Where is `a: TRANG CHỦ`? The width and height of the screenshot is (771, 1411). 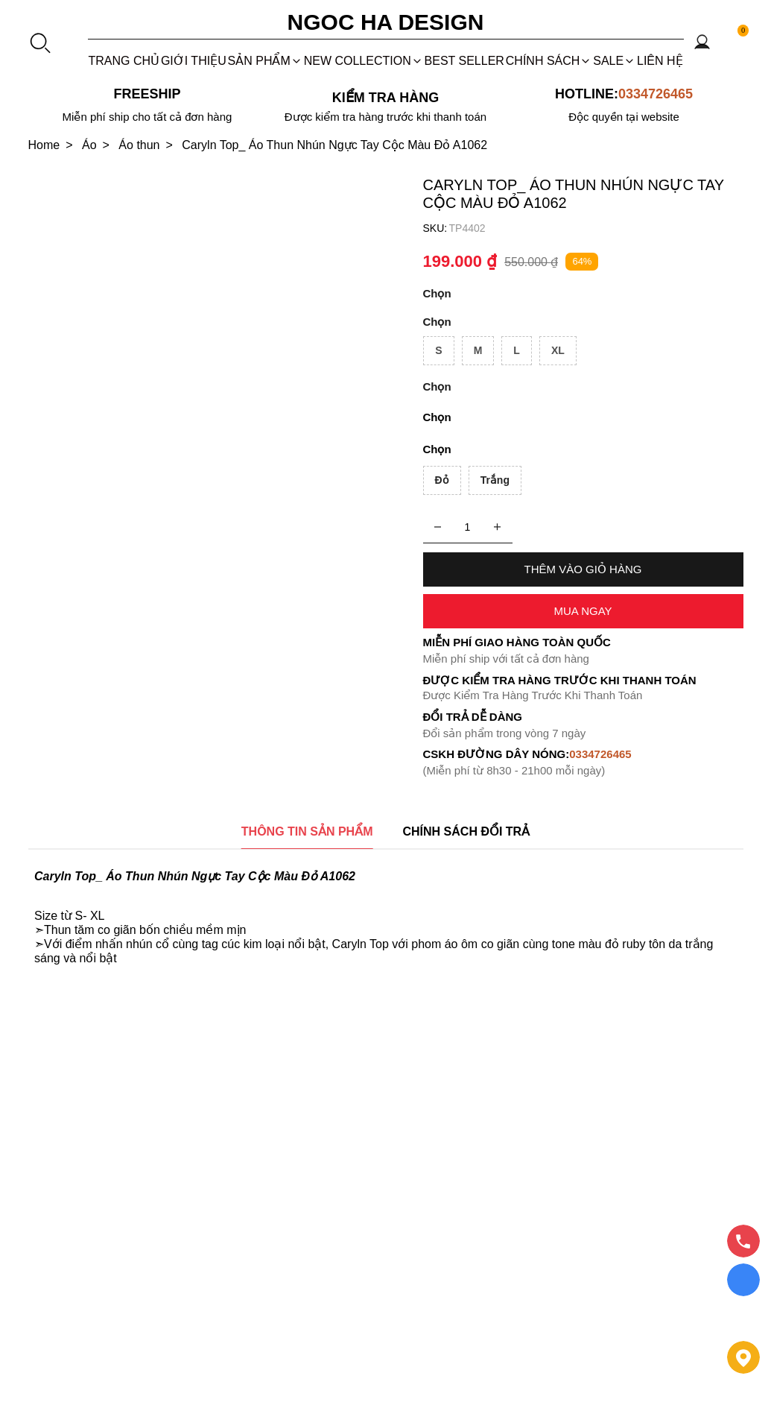
a: TRANG CHỦ is located at coordinates (124, 60).